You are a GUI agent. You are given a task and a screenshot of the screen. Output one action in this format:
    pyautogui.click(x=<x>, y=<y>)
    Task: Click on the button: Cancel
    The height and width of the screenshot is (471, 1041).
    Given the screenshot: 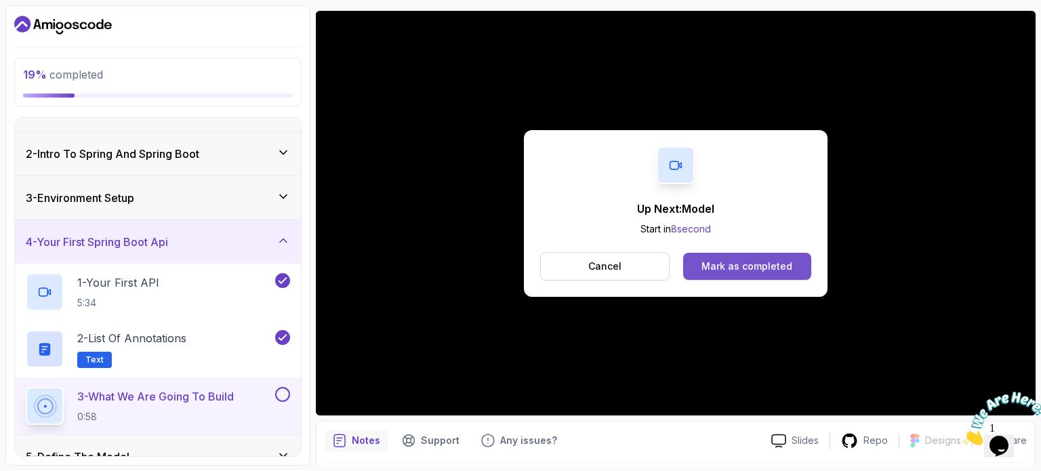 What is the action you would take?
    pyautogui.click(x=604, y=266)
    